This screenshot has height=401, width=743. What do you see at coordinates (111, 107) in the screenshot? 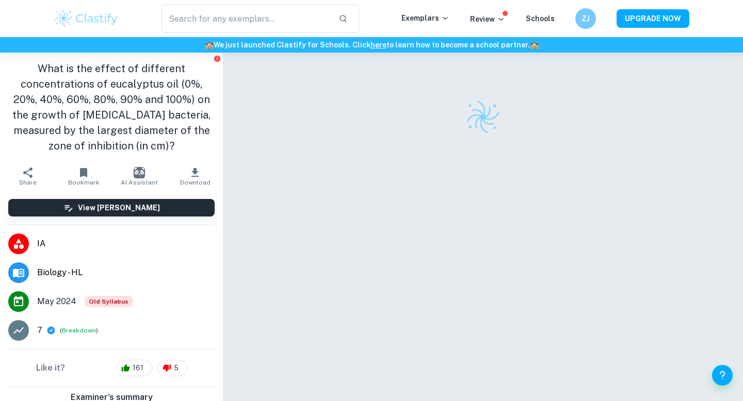
I see `h1: What is the effect of different concentrations of eucalyptus oil (0%, 20%, 40%, 60%, 80%, 90% and...` at bounding box center [111, 107].